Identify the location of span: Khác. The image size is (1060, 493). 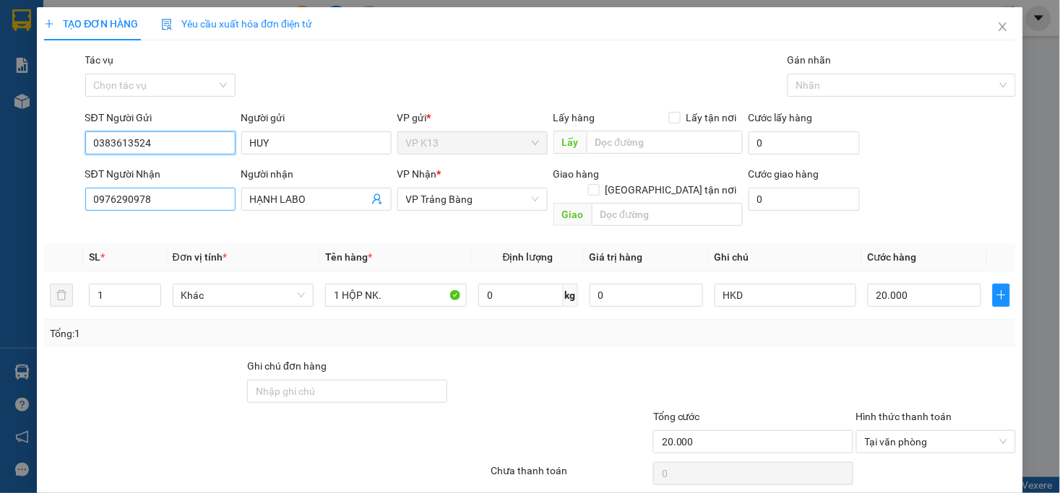
(243, 295).